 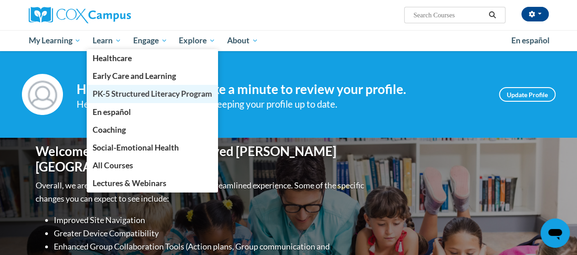 I want to click on a: Learn, so click(x=107, y=41).